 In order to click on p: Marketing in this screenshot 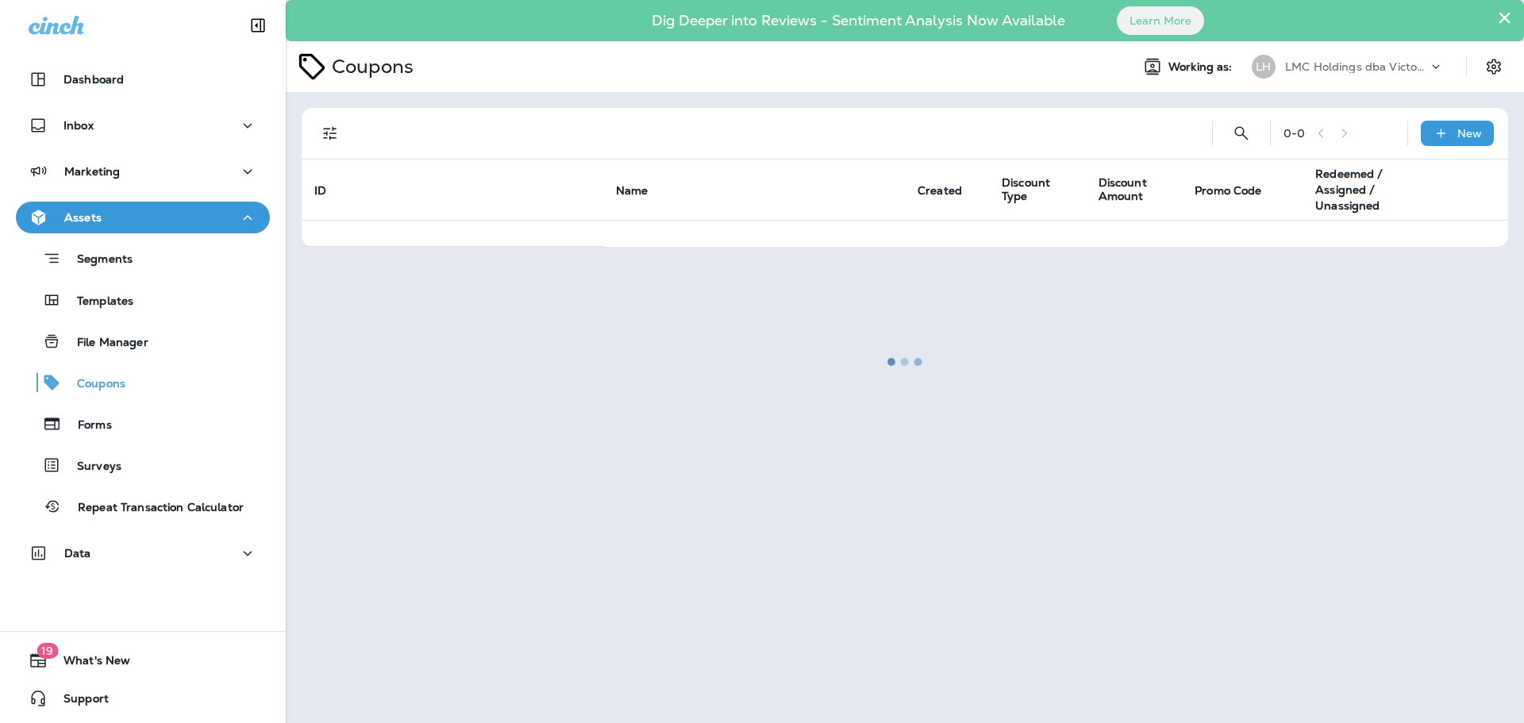, I will do `click(92, 171)`.